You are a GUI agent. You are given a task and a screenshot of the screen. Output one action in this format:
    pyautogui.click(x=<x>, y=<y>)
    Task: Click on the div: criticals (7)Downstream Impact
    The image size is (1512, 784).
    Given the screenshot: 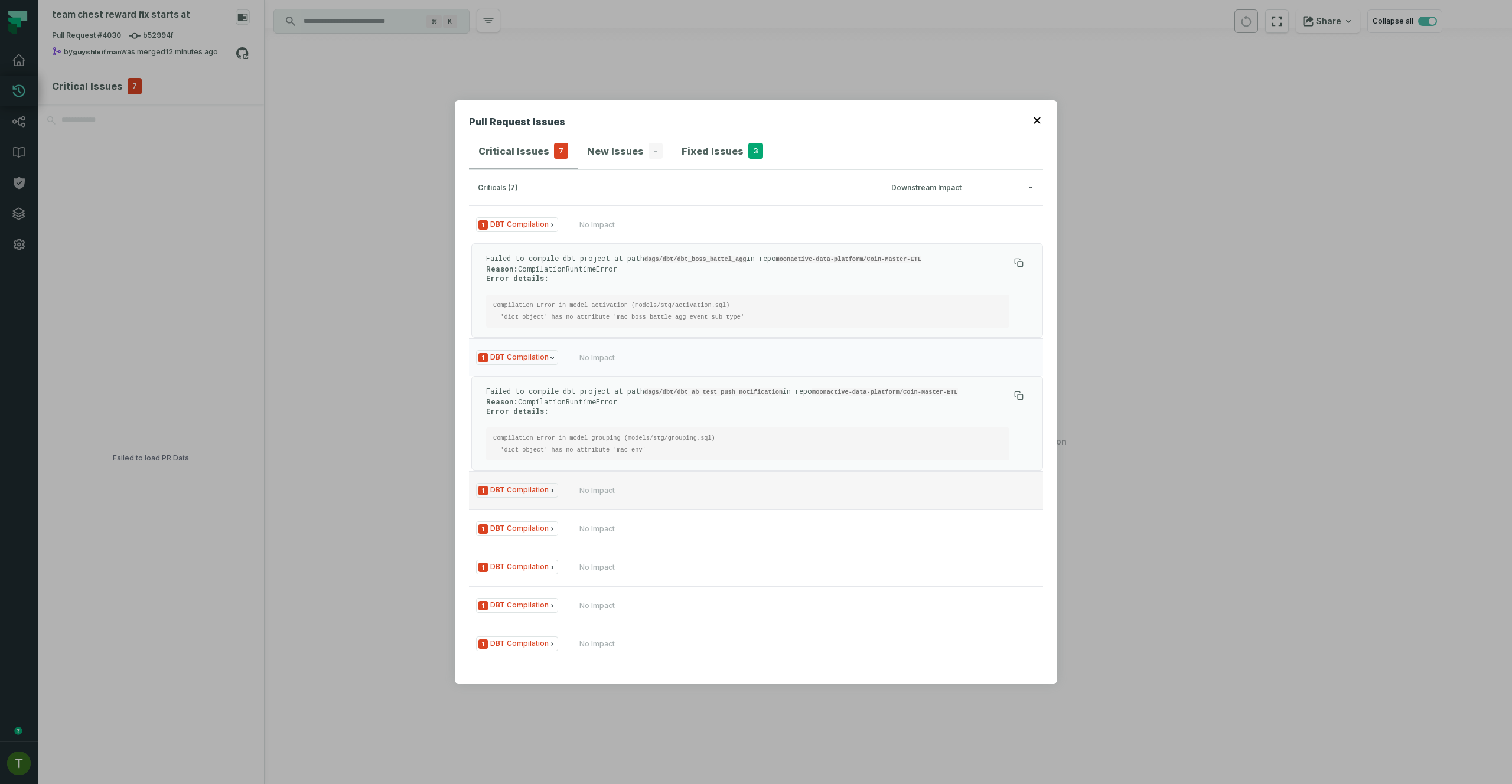 What is the action you would take?
    pyautogui.click(x=756, y=438)
    